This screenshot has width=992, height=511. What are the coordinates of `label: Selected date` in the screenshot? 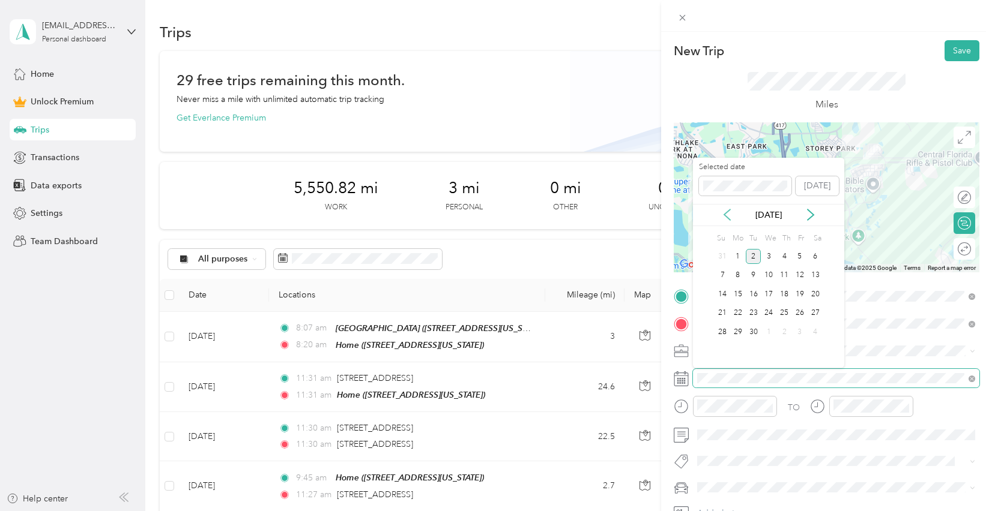 It's located at (745, 167).